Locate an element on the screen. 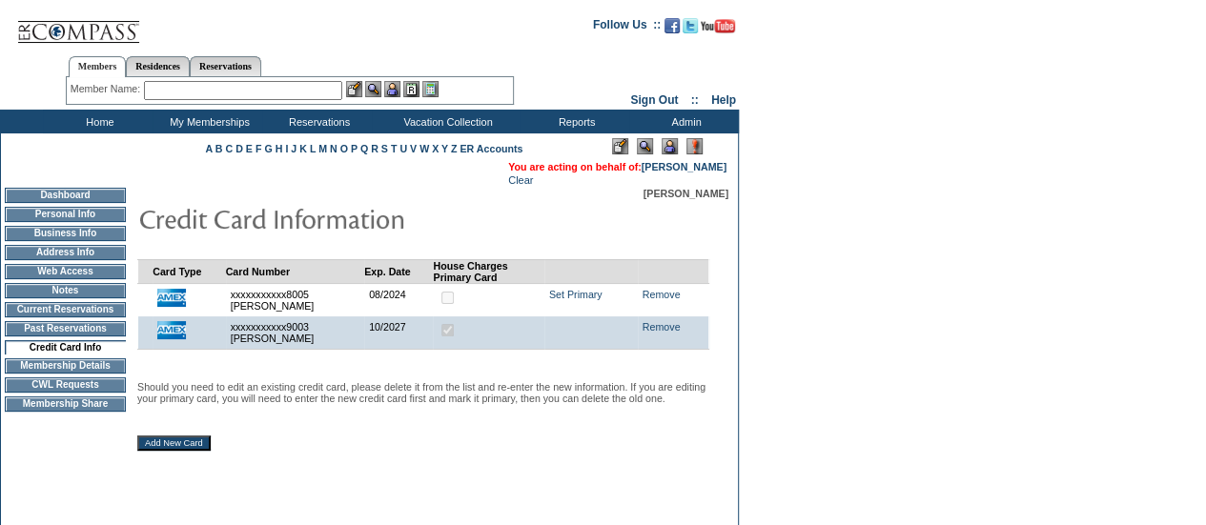 Image resolution: width=1206 pixels, height=525 pixels. a: E is located at coordinates (249, 149).